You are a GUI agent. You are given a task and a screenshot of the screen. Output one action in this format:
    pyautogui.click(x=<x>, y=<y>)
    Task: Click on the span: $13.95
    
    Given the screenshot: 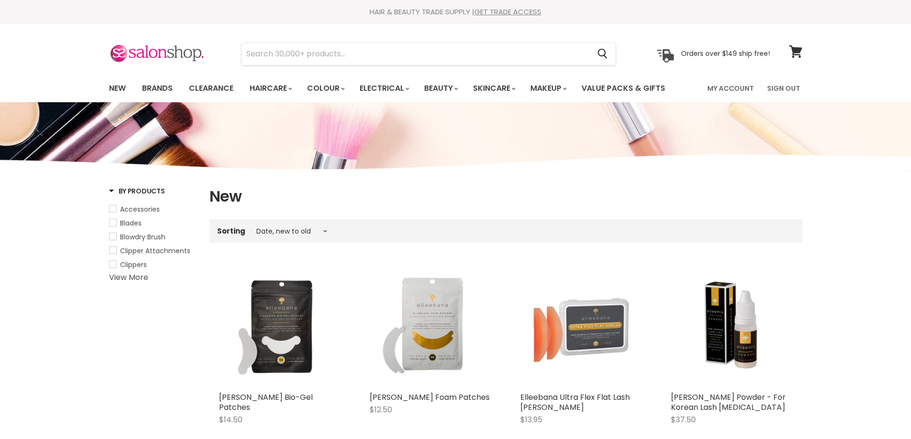 What is the action you would take?
    pyautogui.click(x=531, y=420)
    